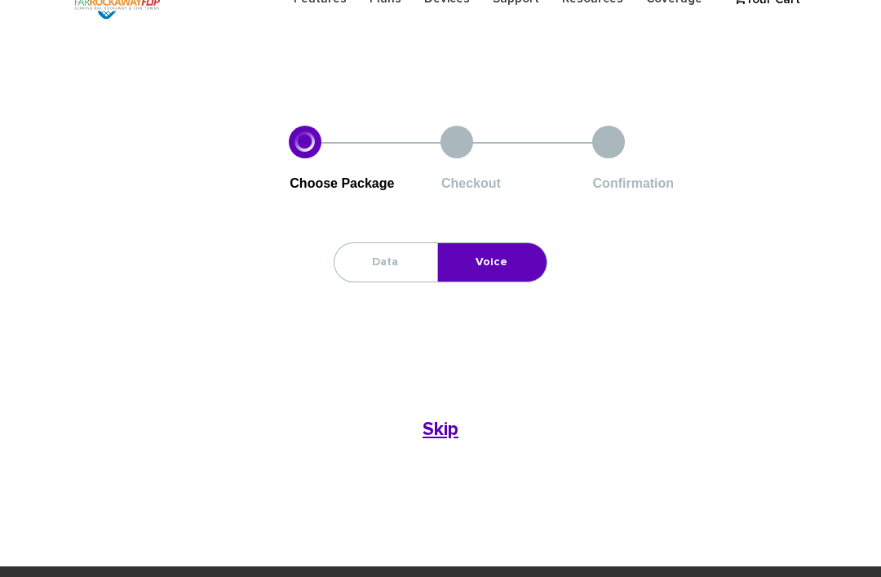 This screenshot has width=881, height=577. What do you see at coordinates (471, 184) in the screenshot?
I see `span: Checkout` at bounding box center [471, 184].